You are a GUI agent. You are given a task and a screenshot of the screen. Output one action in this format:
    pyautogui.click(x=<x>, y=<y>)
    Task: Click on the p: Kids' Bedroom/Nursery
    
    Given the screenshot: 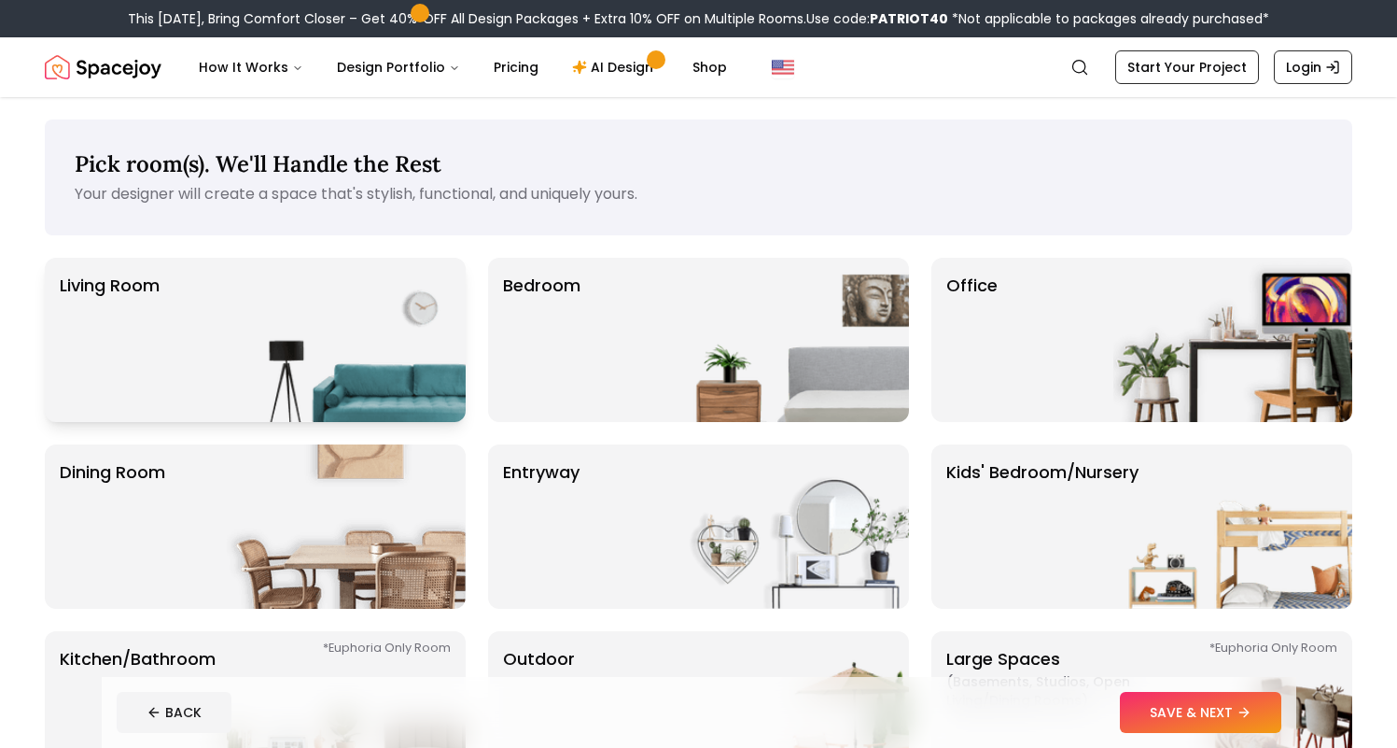 What is the action you would take?
    pyautogui.click(x=1043, y=526)
    